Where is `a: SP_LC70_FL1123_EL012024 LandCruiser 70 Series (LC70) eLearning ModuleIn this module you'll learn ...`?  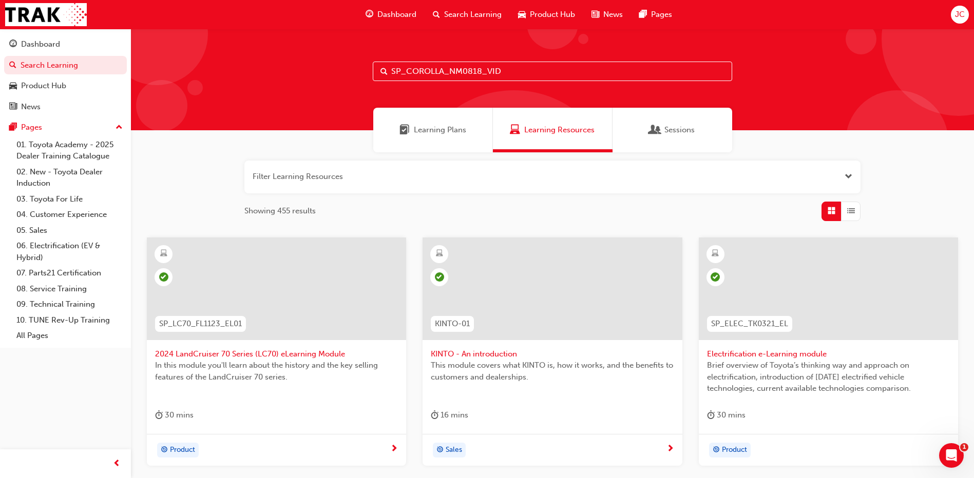
a: SP_LC70_FL1123_EL012024 LandCruiser 70 Series (LC70) eLearning ModuleIn this module you'll learn ... is located at coordinates (276, 352).